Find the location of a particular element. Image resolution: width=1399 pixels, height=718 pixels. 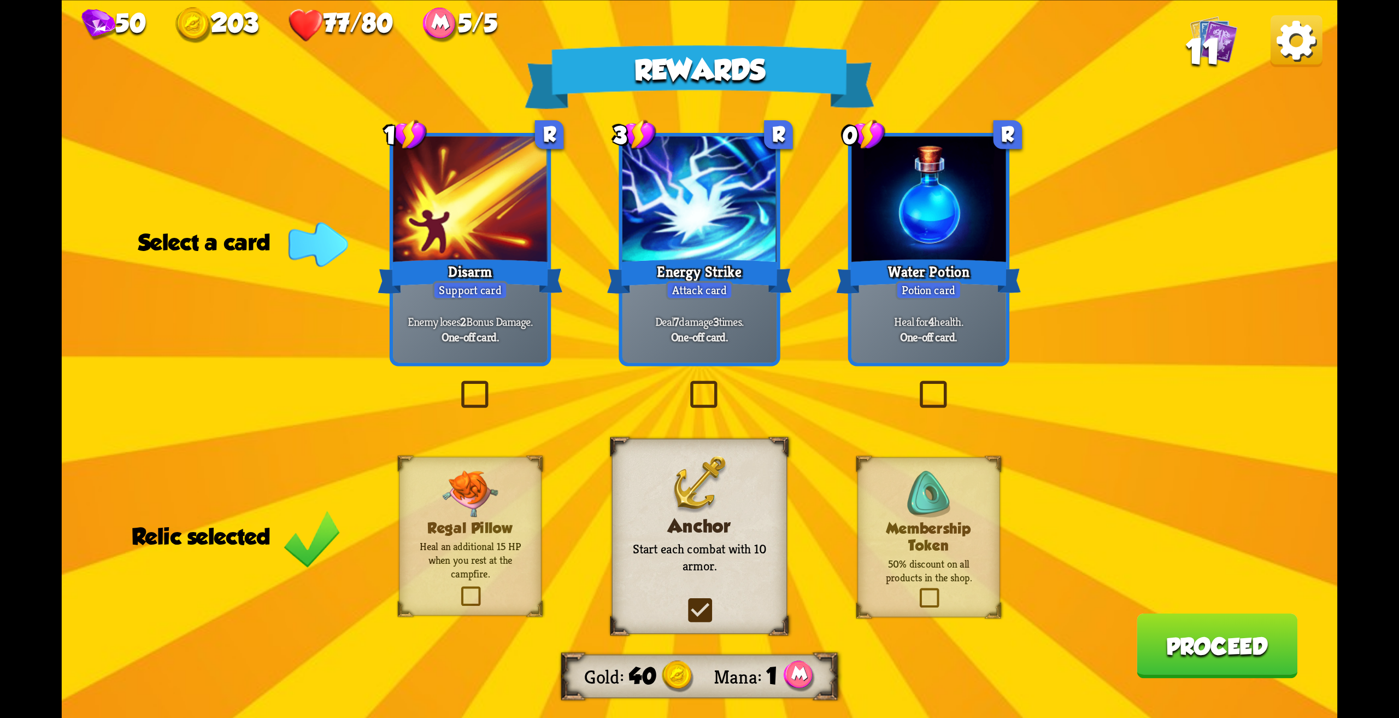

div: Energy Strike is located at coordinates (700, 276).